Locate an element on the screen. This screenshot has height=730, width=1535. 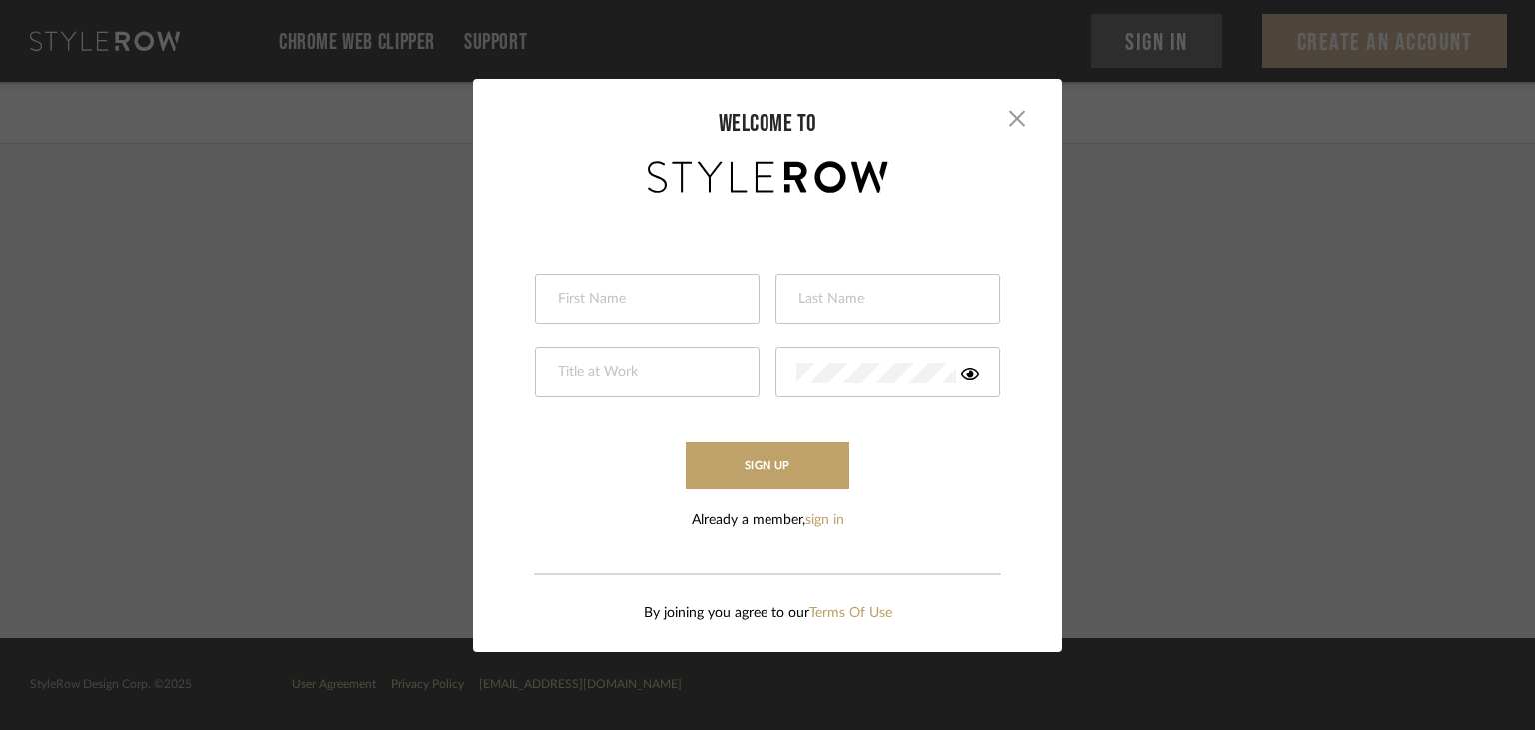
button: Close is located at coordinates (1017, 119).